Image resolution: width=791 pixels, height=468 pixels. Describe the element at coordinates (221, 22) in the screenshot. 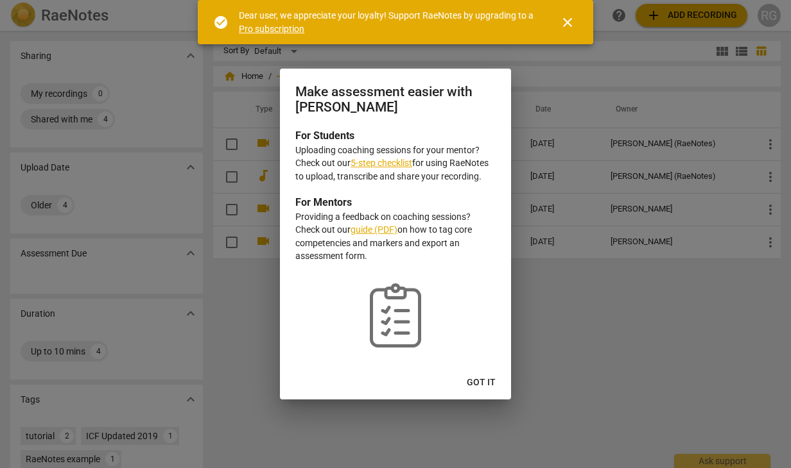

I see `span: check_circle` at that location.